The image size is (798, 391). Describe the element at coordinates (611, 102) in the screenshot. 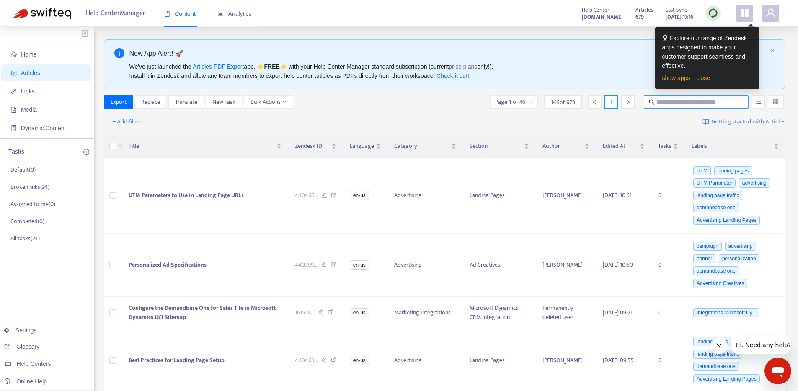

I see `div: 1` at that location.